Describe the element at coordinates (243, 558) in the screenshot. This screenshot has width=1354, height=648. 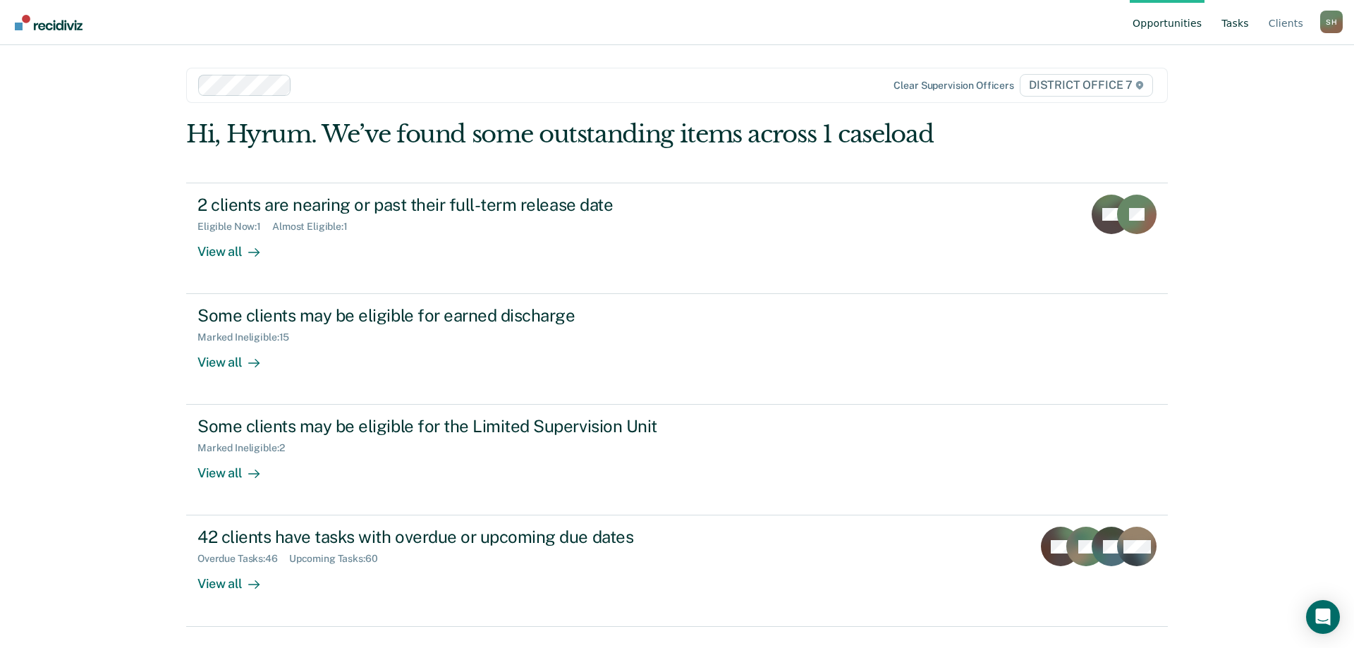
I see `div: Overdue Tasks : 46` at that location.